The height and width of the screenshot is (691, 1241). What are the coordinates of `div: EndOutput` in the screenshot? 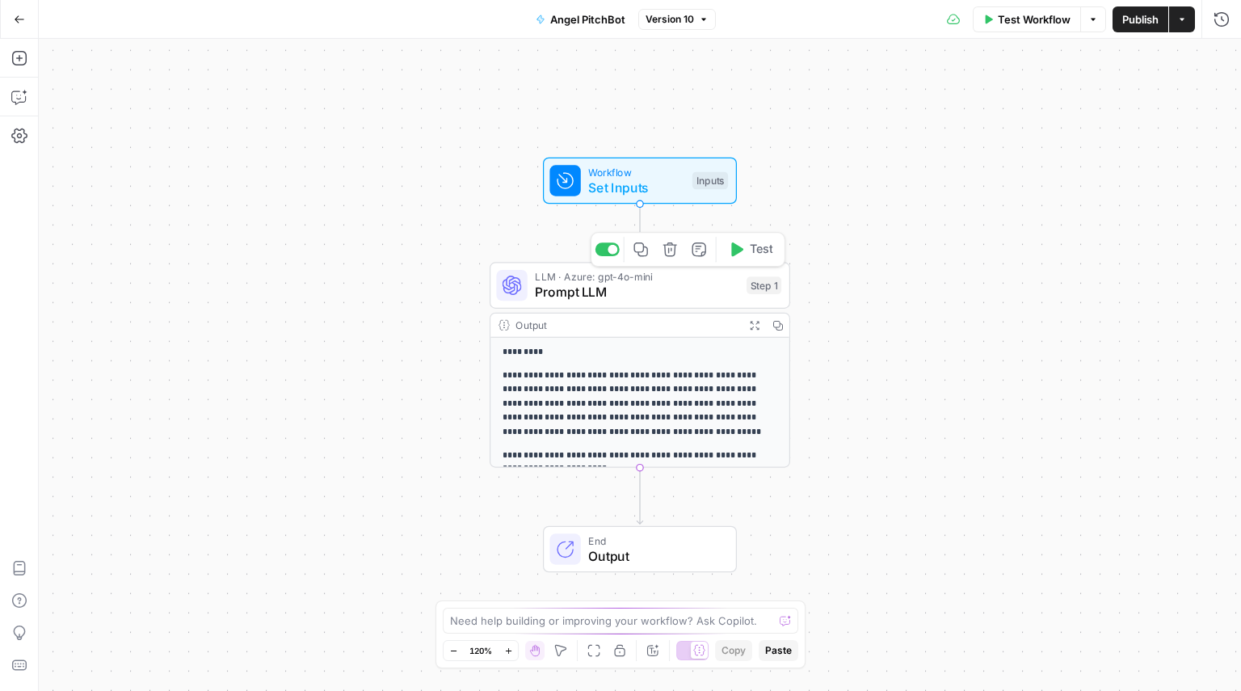 It's located at (640, 549).